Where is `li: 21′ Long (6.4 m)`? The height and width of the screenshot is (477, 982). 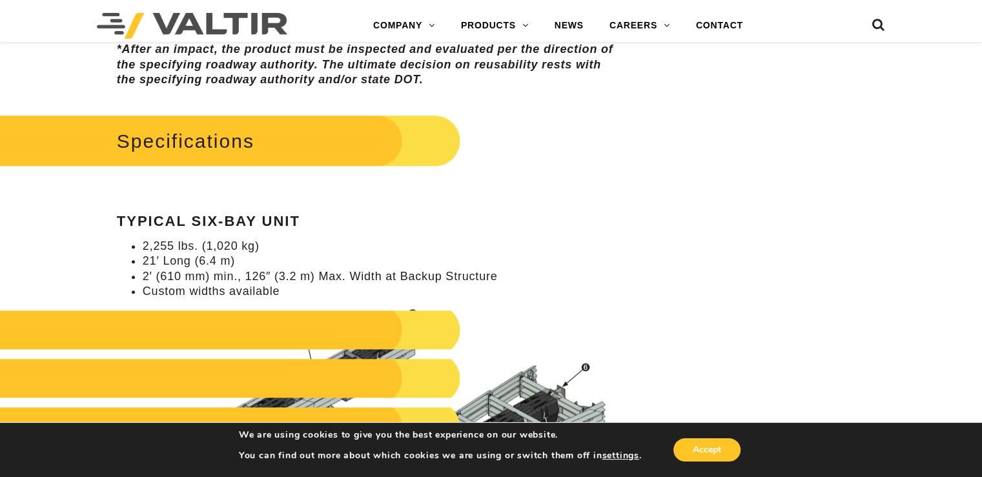
li: 21′ Long (6.4 m) is located at coordinates (381, 261).